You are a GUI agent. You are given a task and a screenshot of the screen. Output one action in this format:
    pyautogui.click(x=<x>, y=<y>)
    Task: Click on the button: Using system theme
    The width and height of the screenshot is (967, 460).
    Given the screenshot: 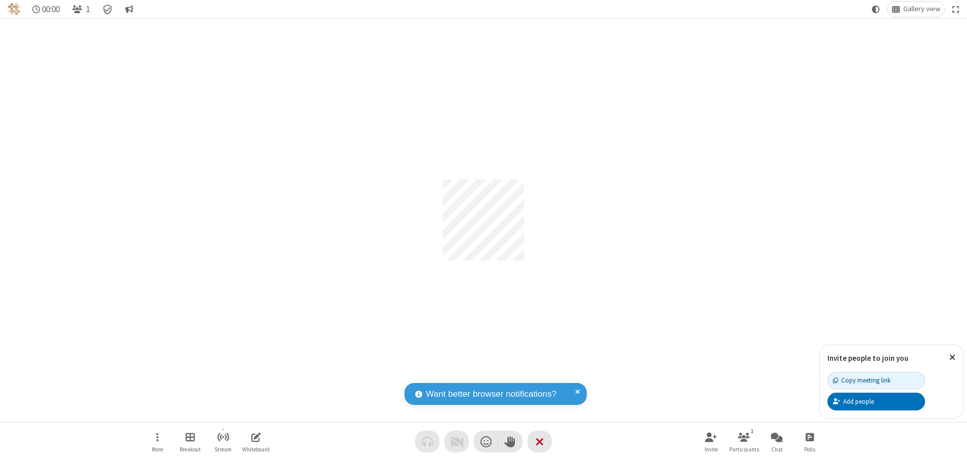 What is the action you would take?
    pyautogui.click(x=876, y=9)
    